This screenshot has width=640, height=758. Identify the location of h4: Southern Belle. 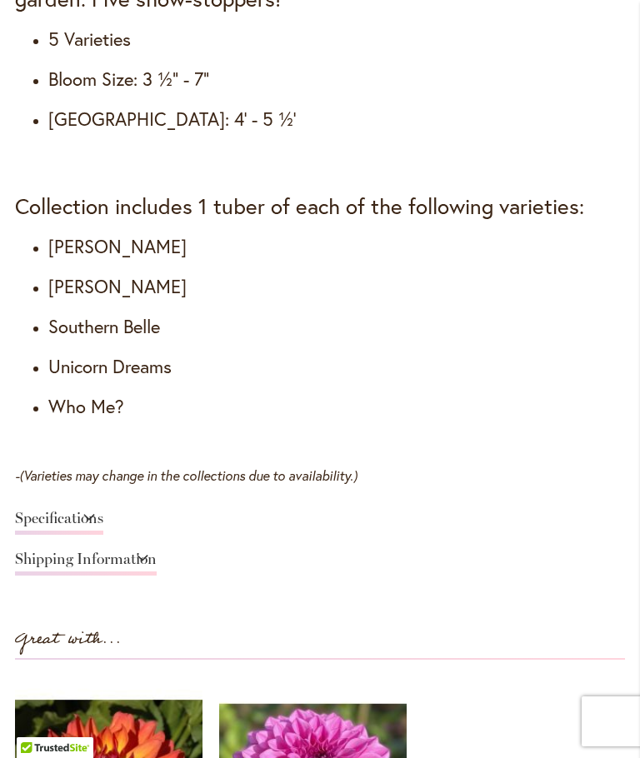
(337, 327).